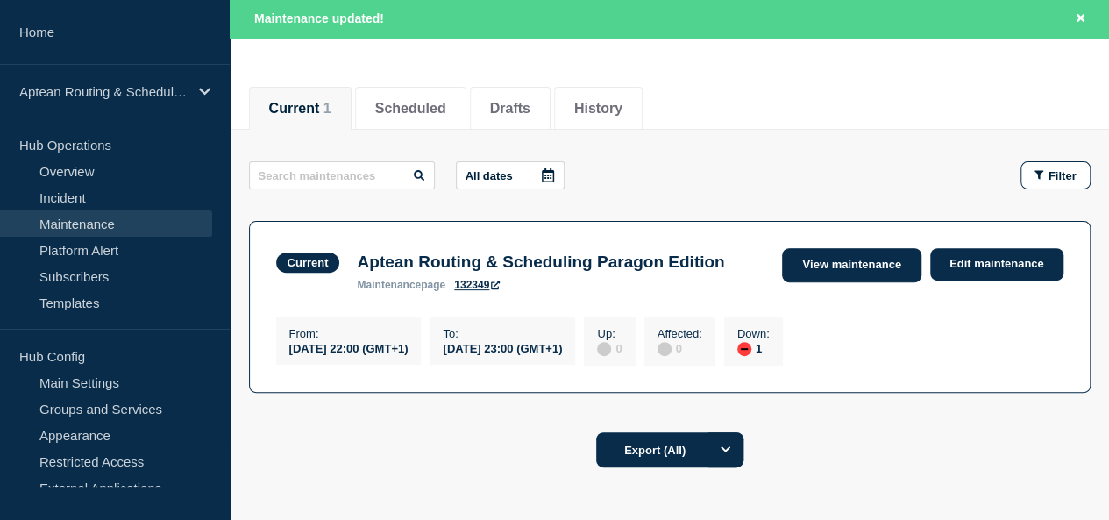 This screenshot has width=1109, height=520. I want to click on h3: Aptean Routing & Scheduling Paragon Edition, so click(540, 262).